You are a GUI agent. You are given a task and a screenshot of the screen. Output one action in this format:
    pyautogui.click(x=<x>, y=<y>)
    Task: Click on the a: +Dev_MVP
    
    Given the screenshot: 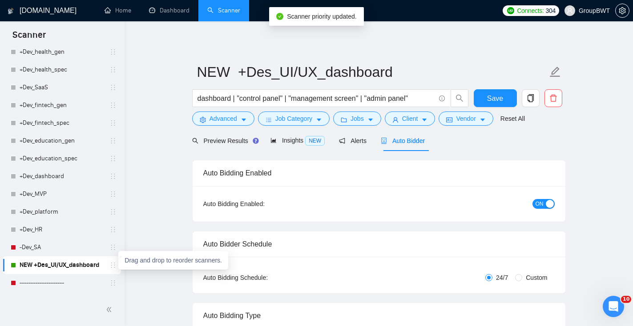 What is the action you would take?
    pyautogui.click(x=62, y=194)
    